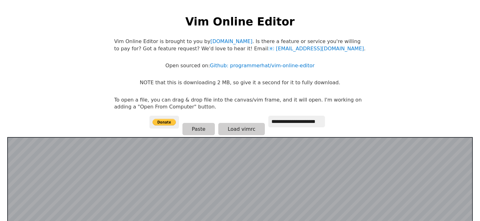  I want to click on p: Vim Online Editor is brought to you by . Is there a feature or service you're willing to pay for?..., so click(240, 45).